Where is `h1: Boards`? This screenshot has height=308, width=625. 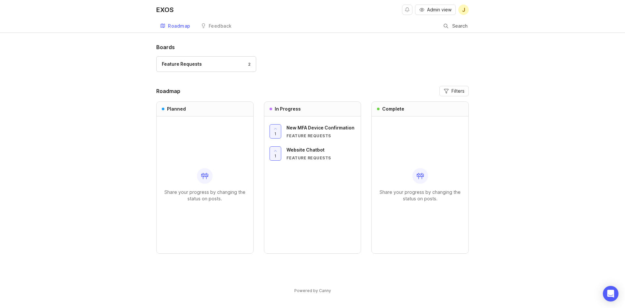 h1: Boards is located at coordinates (312, 47).